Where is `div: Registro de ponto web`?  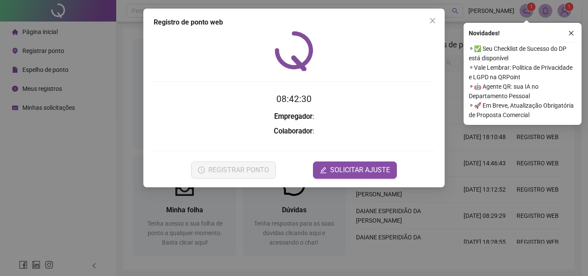 div: Registro de ponto web is located at coordinates (294, 22).